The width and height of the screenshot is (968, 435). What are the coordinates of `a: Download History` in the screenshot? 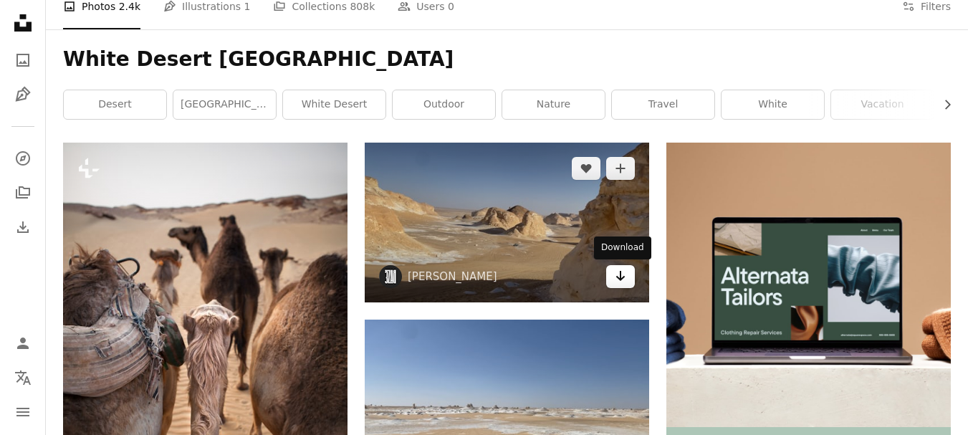 It's located at (23, 227).